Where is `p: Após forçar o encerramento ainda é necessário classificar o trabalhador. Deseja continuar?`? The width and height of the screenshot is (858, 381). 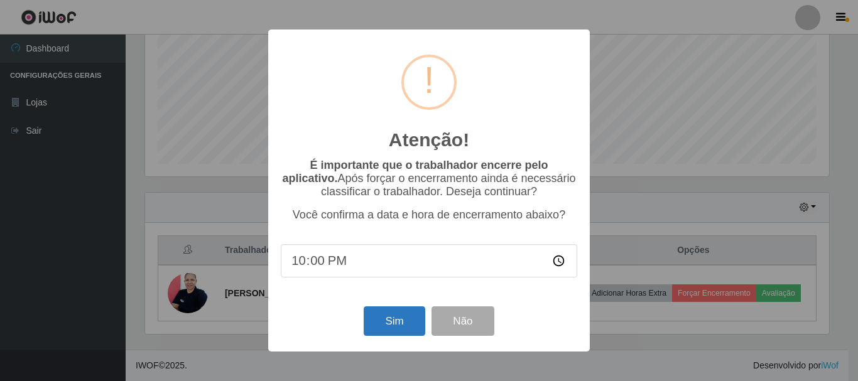
p: Após forçar o encerramento ainda é necessário classificar o trabalhador. Deseja continuar? is located at coordinates (429, 178).